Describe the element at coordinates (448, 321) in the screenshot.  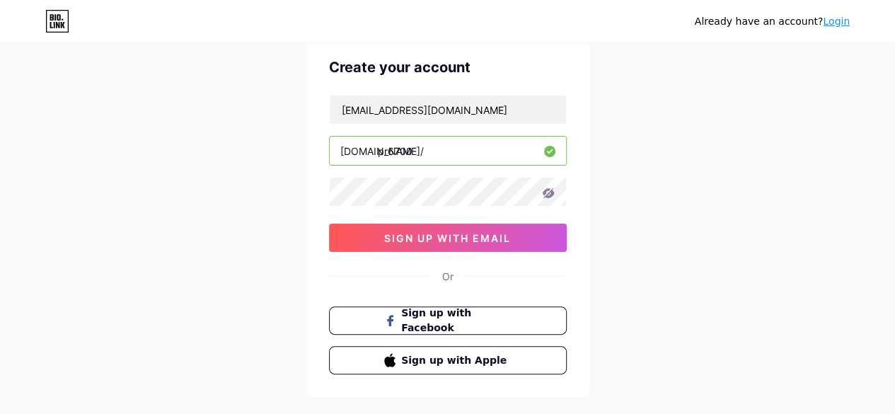
I see `button: Sign up with Facebook` at that location.